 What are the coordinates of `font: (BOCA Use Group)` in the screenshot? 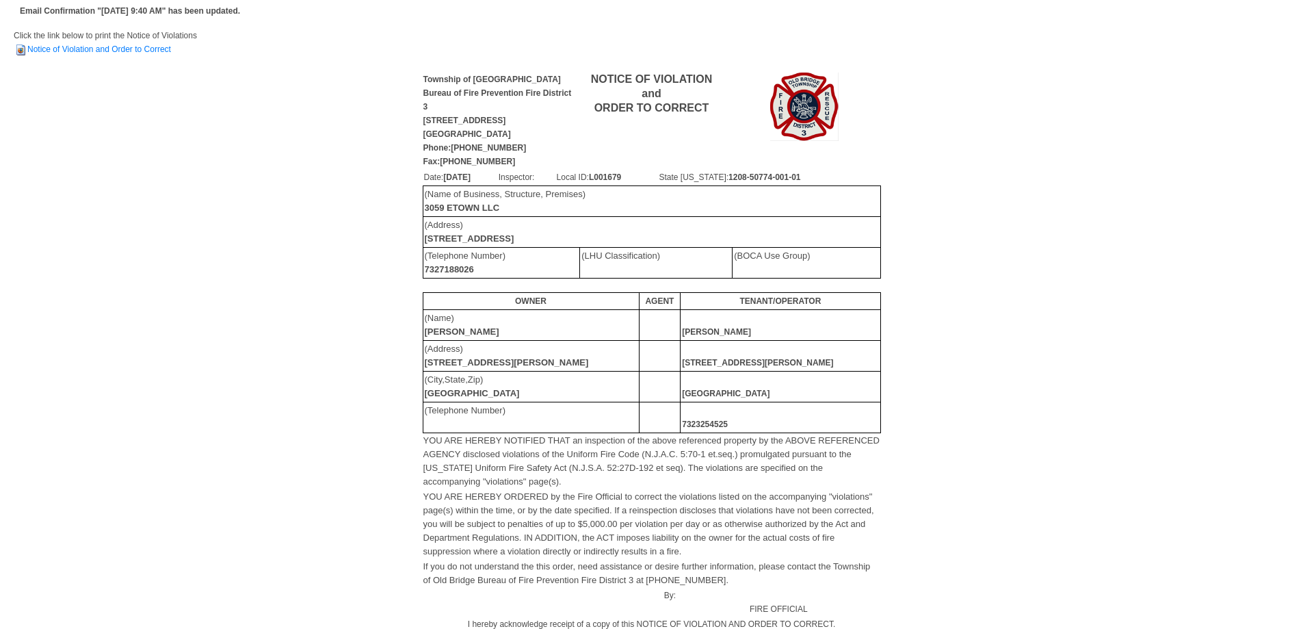 It's located at (771, 255).